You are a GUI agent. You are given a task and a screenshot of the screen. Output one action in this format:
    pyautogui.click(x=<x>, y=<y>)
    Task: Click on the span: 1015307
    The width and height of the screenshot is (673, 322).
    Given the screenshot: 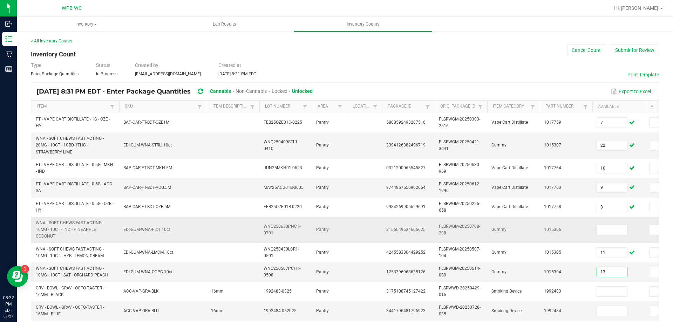 What is the action you would take?
    pyautogui.click(x=553, y=145)
    